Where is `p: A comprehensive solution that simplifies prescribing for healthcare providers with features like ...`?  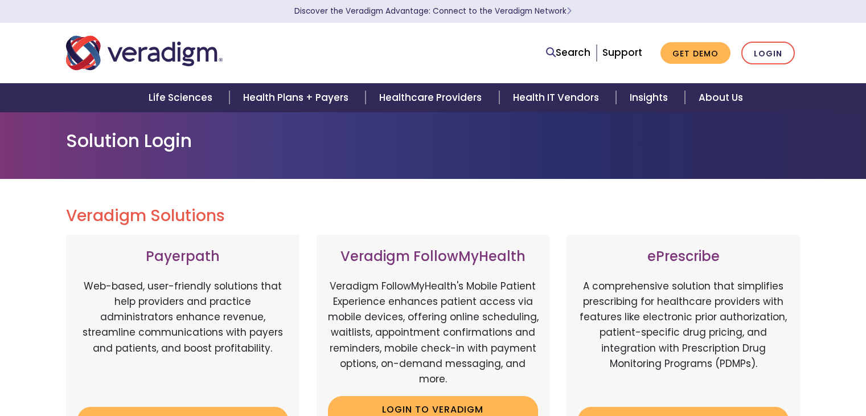 p: A comprehensive solution that simplifies prescribing for healthcare providers with features like ... is located at coordinates (684, 338).